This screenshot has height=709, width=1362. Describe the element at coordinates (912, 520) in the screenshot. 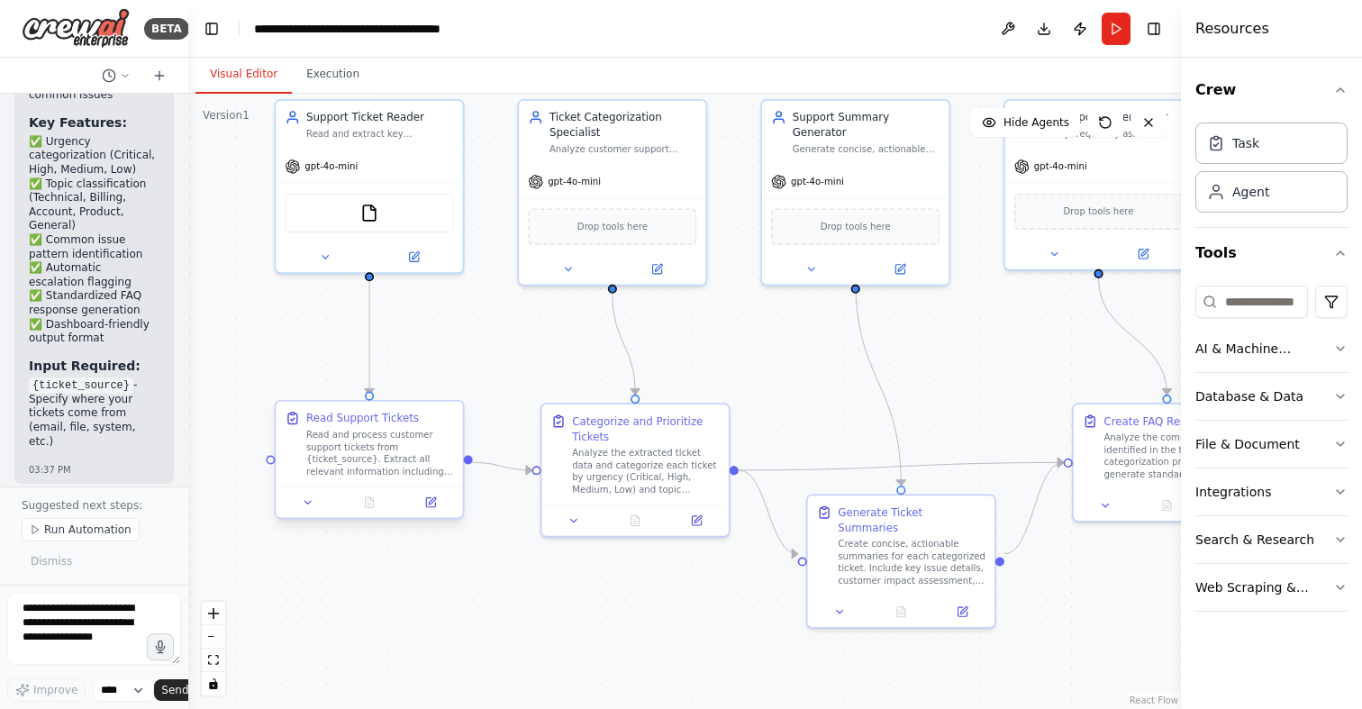

I see `div: Generate Ticket Summaries` at that location.